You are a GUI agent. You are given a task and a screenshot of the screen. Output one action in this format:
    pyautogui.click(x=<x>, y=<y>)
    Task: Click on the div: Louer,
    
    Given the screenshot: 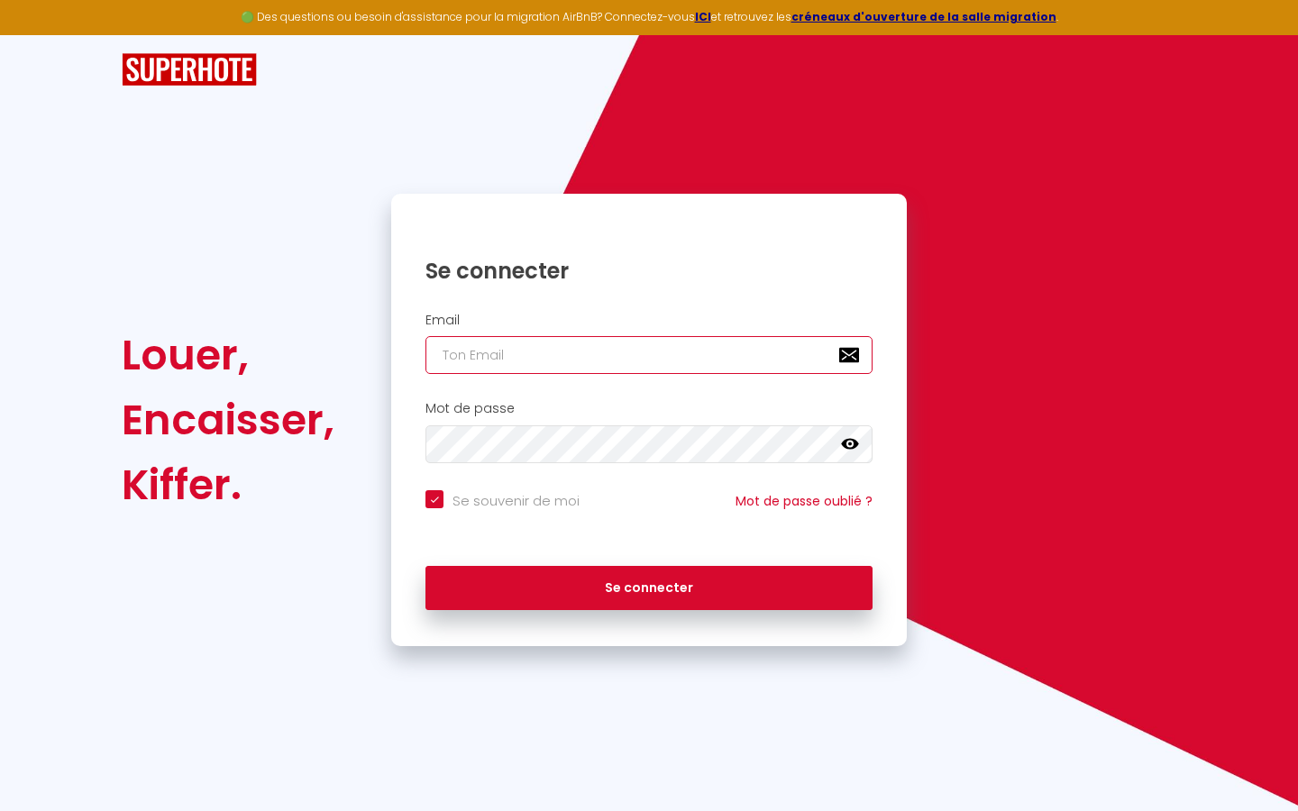 What is the action you would take?
    pyautogui.click(x=228, y=355)
    